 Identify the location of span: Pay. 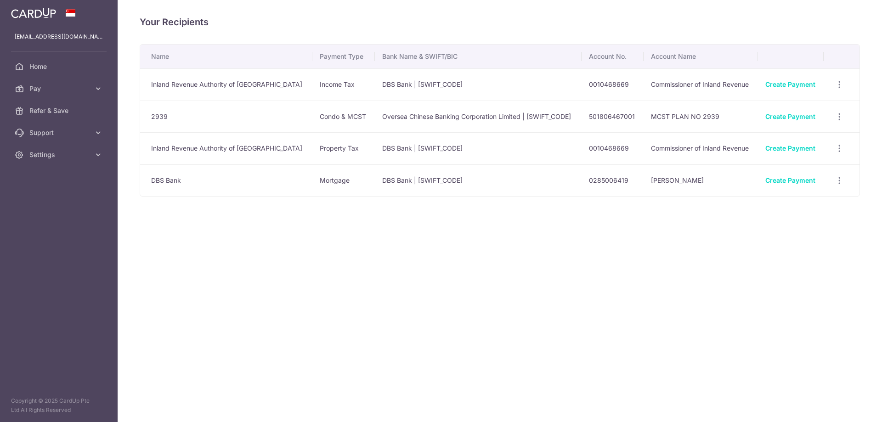
(60, 89).